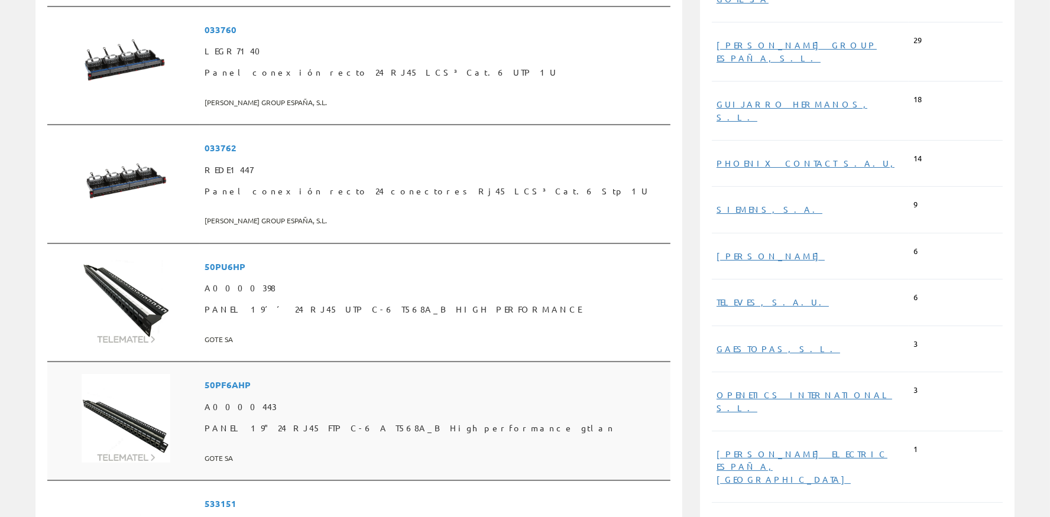 This screenshot has width=1050, height=517. What do you see at coordinates (791, 110) in the screenshot?
I see `a: GUIJARRO HERMANOS, S.L.` at bounding box center [791, 110].